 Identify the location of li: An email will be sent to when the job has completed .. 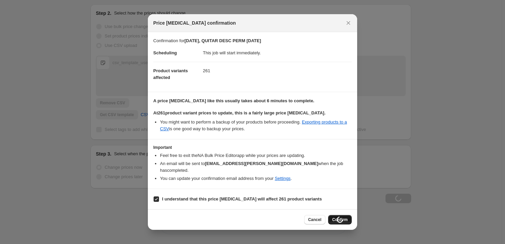
(256, 167).